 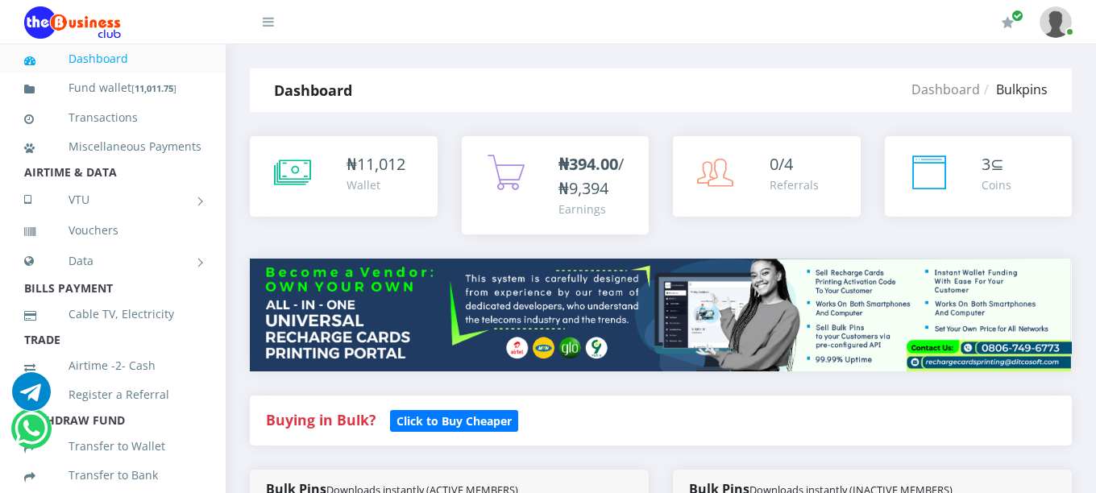 I want to click on strong: Buying in Bulk?, so click(x=321, y=420).